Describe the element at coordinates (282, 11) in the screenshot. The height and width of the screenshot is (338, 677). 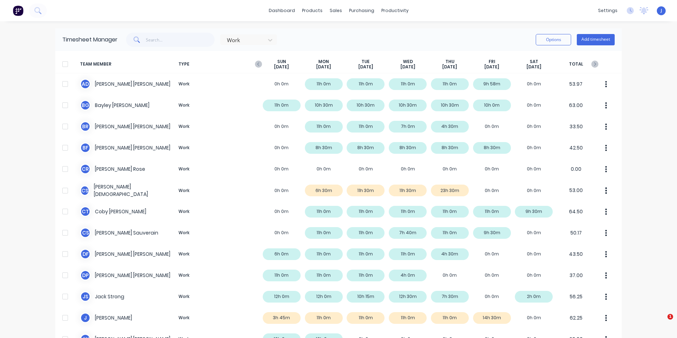
I see `a: dashboard` at that location.